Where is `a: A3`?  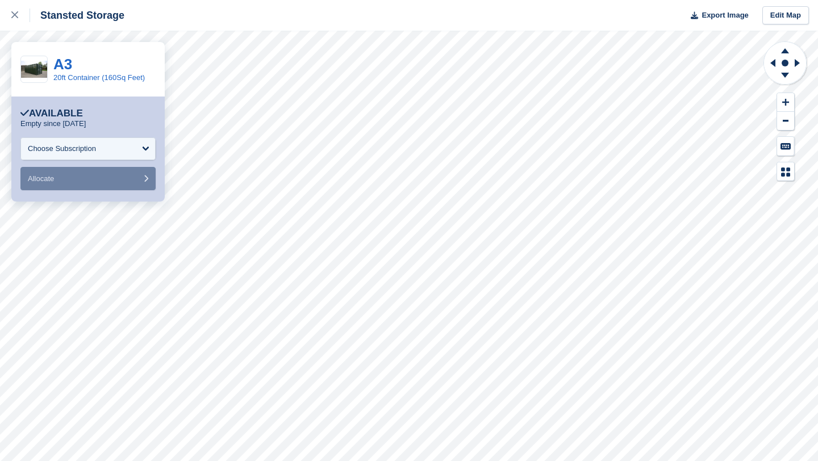 a: A3 is located at coordinates (62, 64).